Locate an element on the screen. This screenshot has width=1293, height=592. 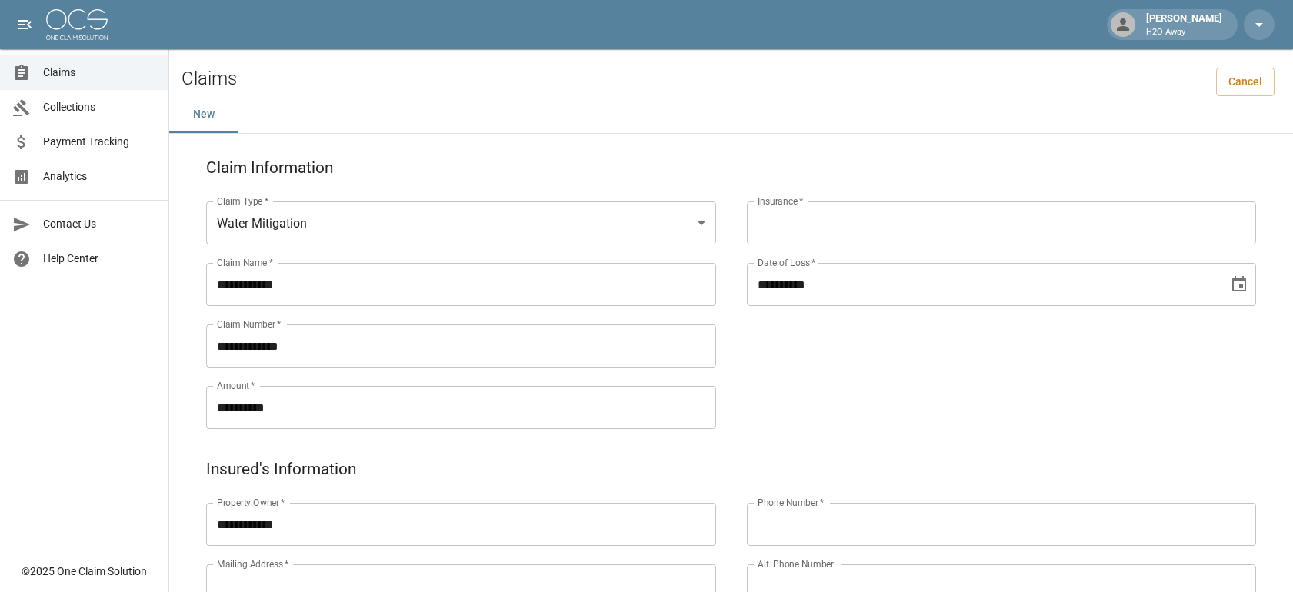
span: Collections is located at coordinates (99, 107).